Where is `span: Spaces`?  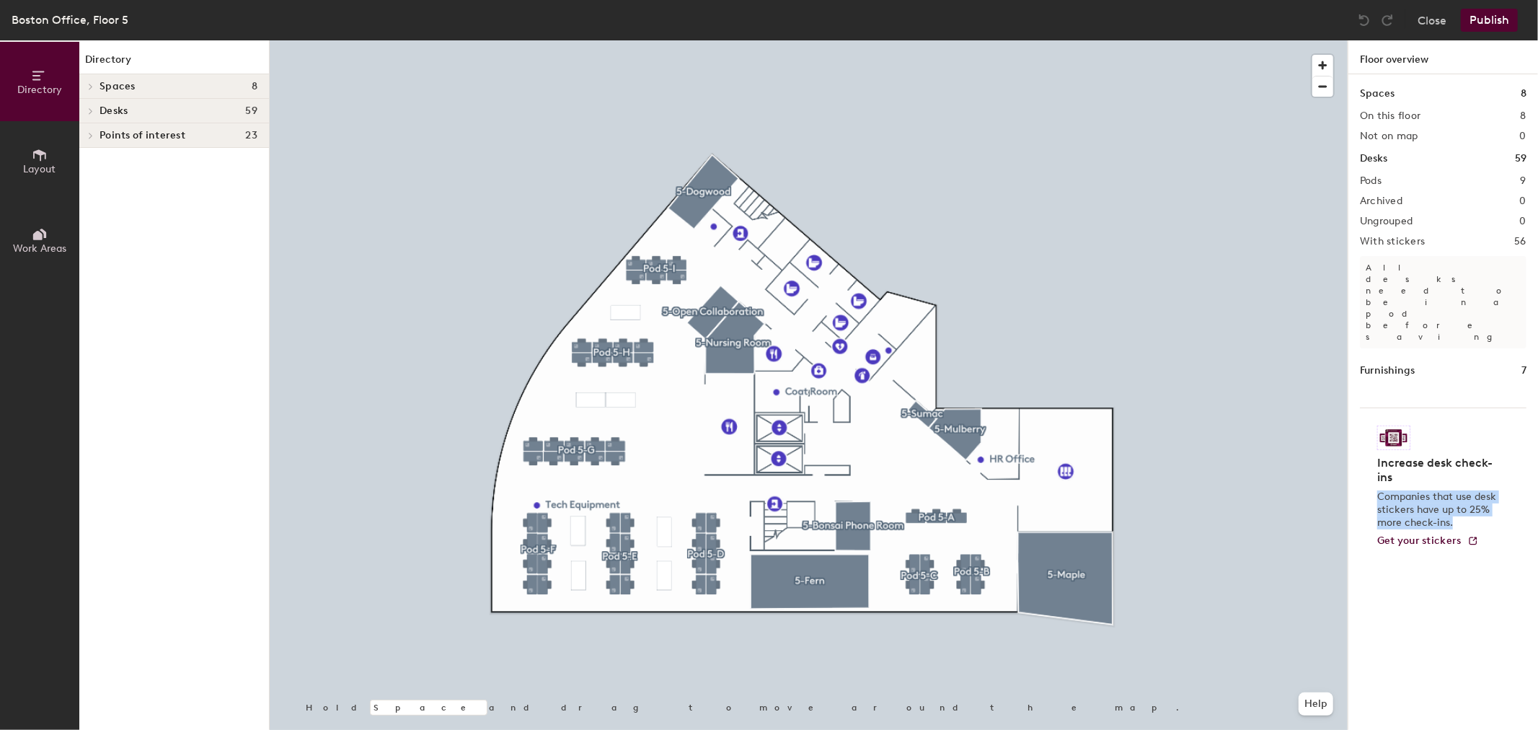 span: Spaces is located at coordinates (118, 87).